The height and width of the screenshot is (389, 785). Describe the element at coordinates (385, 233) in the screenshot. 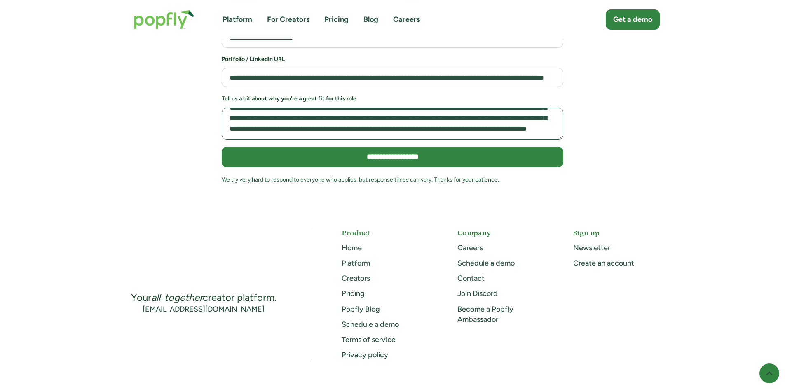

I see `h5: Product` at that location.